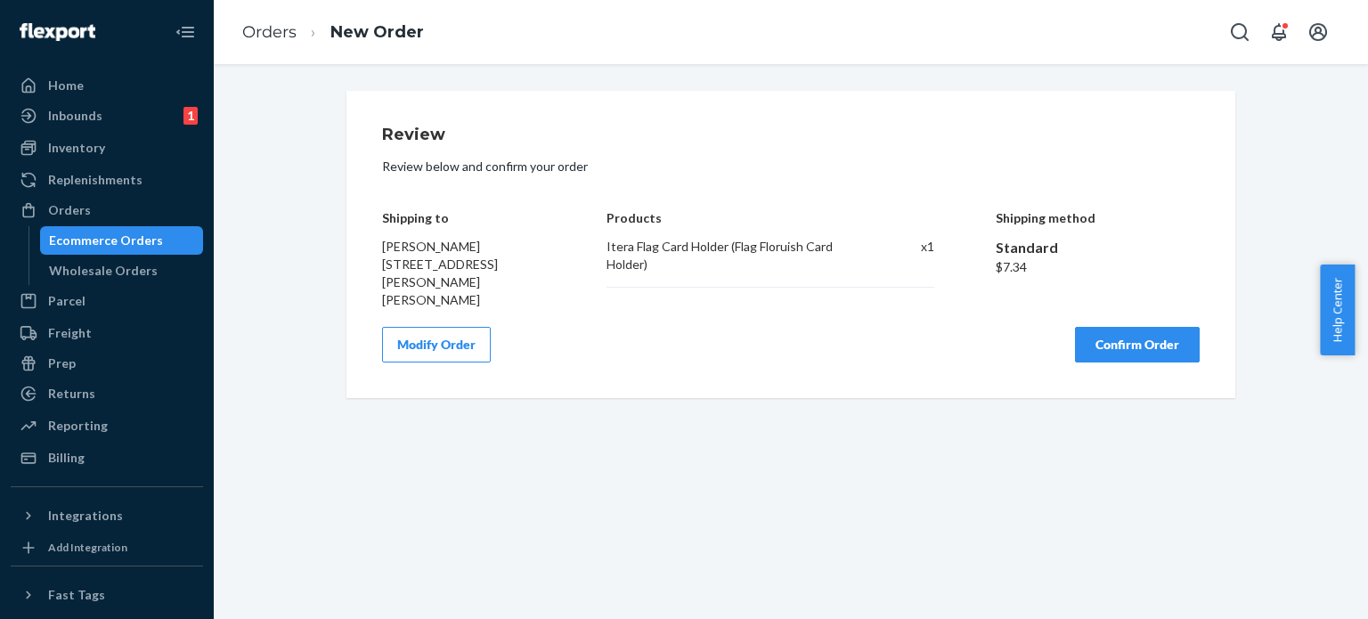  Describe the element at coordinates (107, 458) in the screenshot. I see `a: Billing` at that location.